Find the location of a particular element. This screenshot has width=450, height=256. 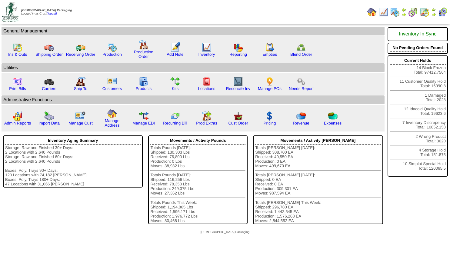

a: Receiving Order is located at coordinates (81, 54).